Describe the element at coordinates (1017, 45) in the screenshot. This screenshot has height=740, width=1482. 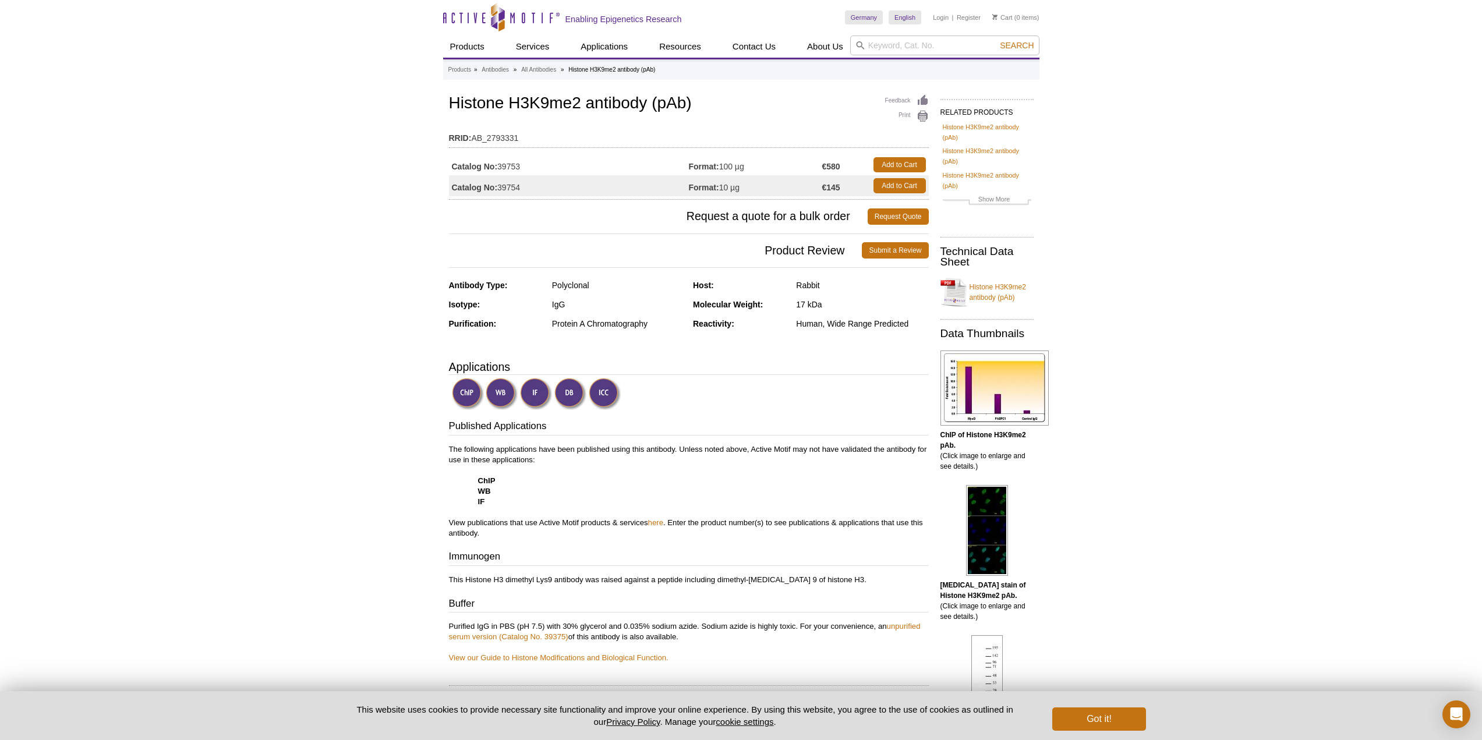
I see `span: Search` at that location.